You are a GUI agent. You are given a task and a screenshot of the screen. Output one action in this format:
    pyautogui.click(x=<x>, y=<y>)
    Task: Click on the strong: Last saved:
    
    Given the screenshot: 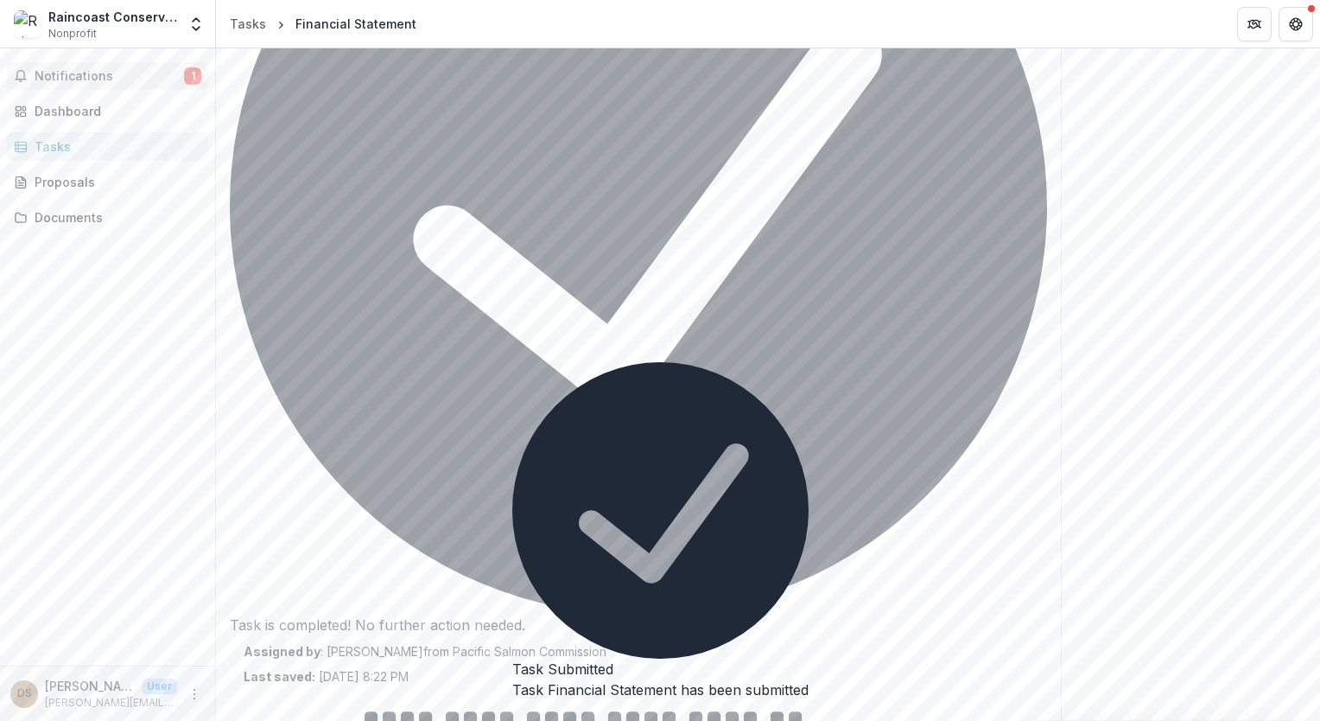 What is the action you would take?
    pyautogui.click(x=279, y=676)
    